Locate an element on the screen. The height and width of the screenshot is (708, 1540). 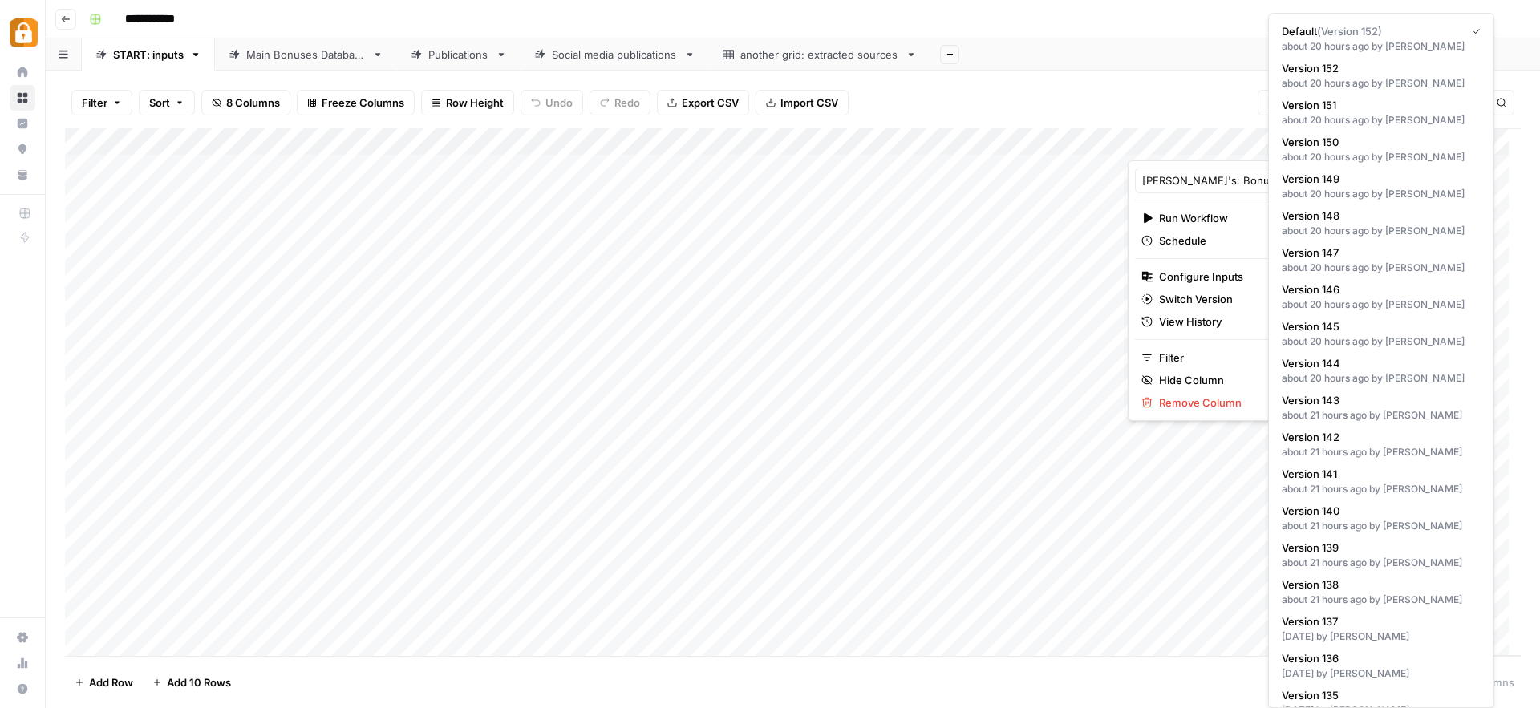
span: Version 152 is located at coordinates (1378, 68).